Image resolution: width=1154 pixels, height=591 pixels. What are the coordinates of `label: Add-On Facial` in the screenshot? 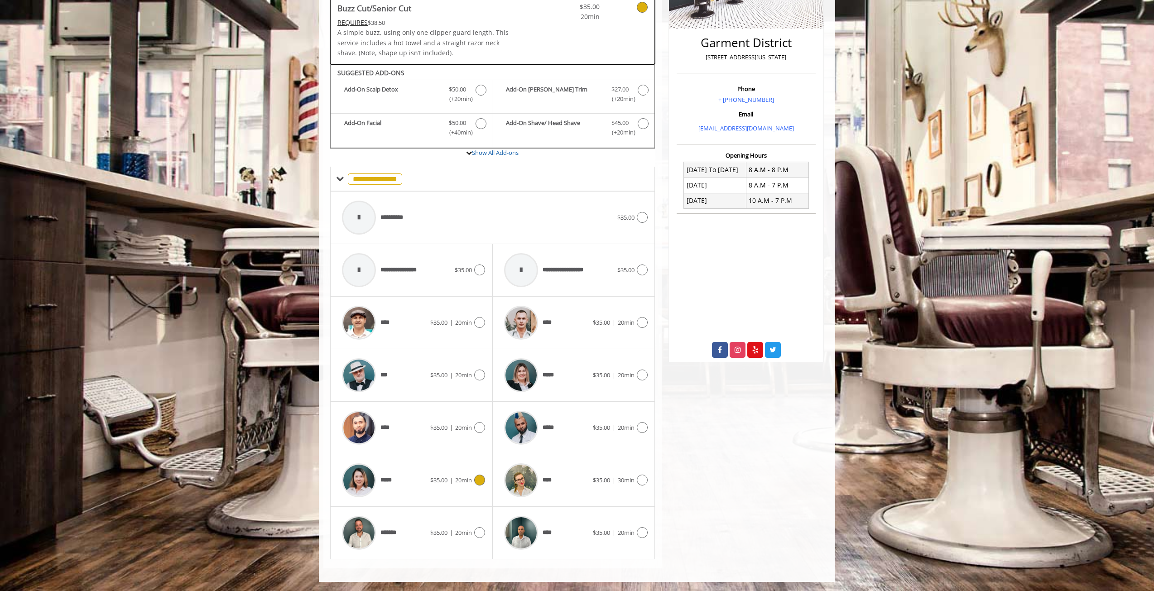 It's located at (411, 129).